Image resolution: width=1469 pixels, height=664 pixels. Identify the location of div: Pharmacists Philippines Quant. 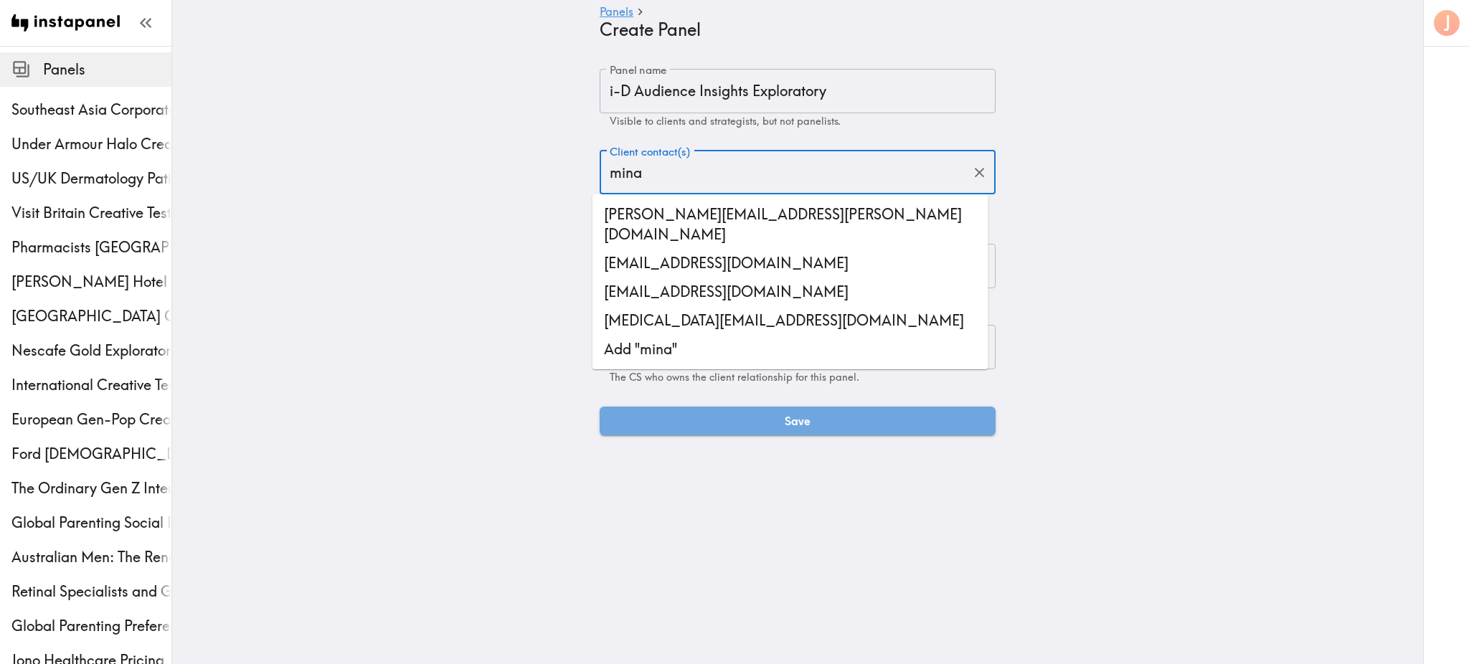
(91, 247).